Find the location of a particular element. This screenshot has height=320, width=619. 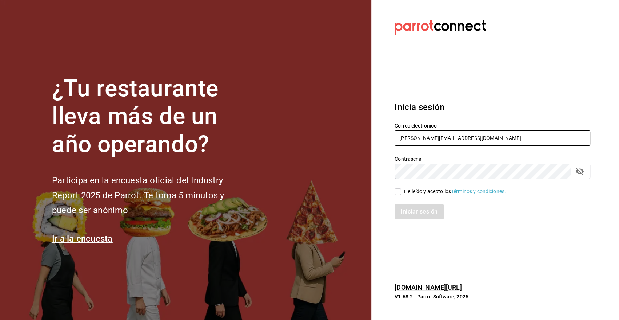

p: V1.68.2 - Parrot Software, 2025. is located at coordinates (493, 296).